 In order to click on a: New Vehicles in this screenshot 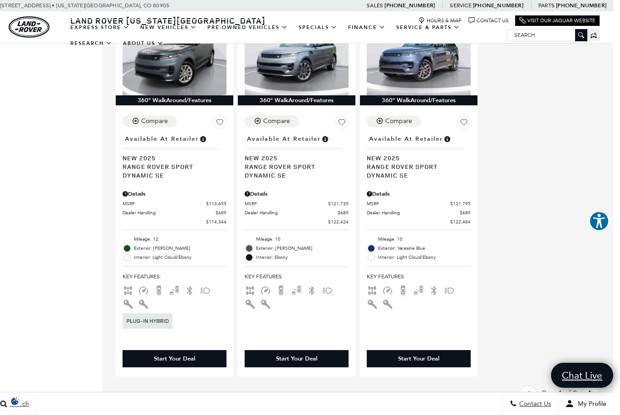, I will do `click(168, 27)`.